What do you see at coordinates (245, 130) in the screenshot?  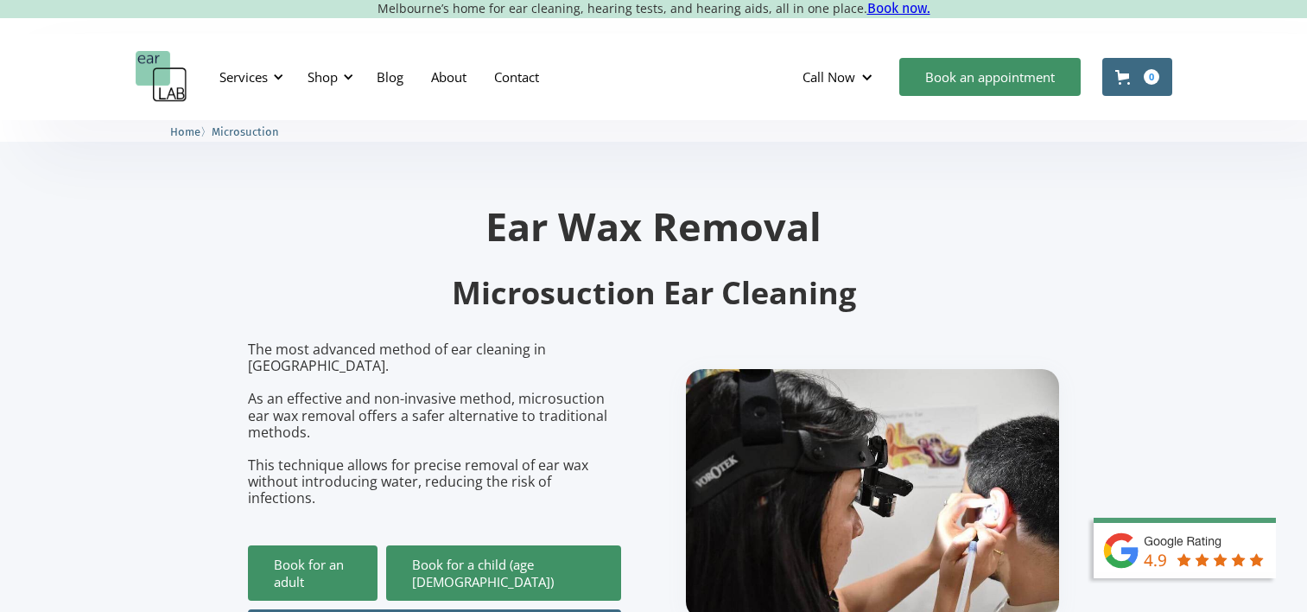 I see `a: Microsuction` at bounding box center [245, 130].